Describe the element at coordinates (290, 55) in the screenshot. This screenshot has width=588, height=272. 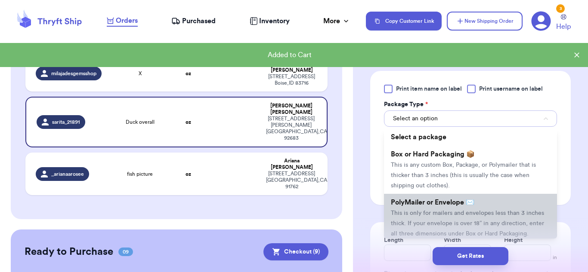
I see `div: Added to Cart` at that location.